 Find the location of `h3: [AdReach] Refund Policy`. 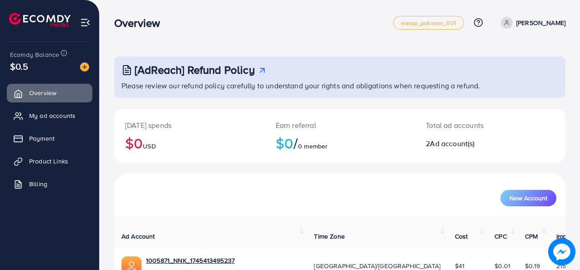

h3: [AdReach] Refund Policy is located at coordinates (195, 70).